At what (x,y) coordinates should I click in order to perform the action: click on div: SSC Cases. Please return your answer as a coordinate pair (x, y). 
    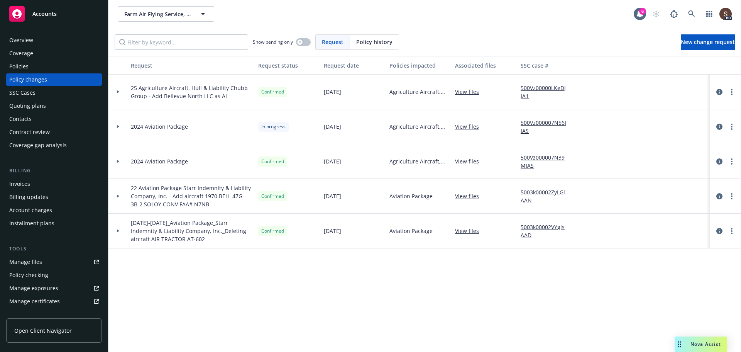
    Looking at the image, I should click on (22, 93).